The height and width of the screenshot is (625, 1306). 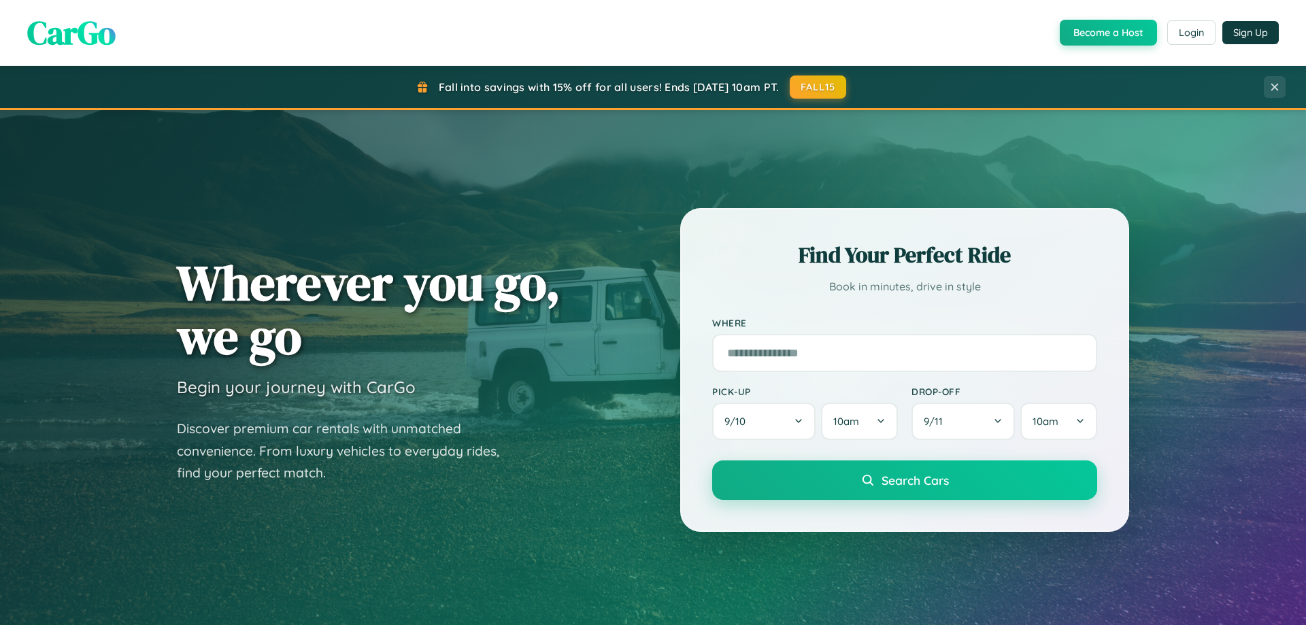 I want to click on span: Search Cars, so click(x=915, y=480).